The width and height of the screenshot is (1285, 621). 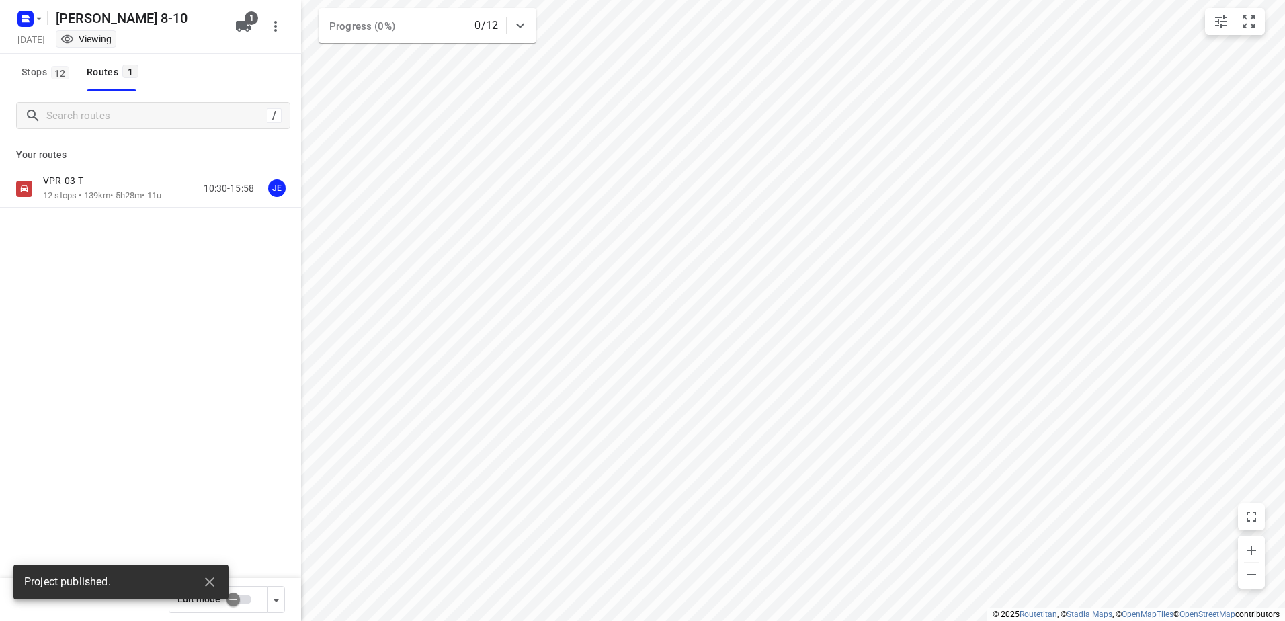 What do you see at coordinates (1221, 21) in the screenshot?
I see `button: Map settings` at bounding box center [1221, 21].